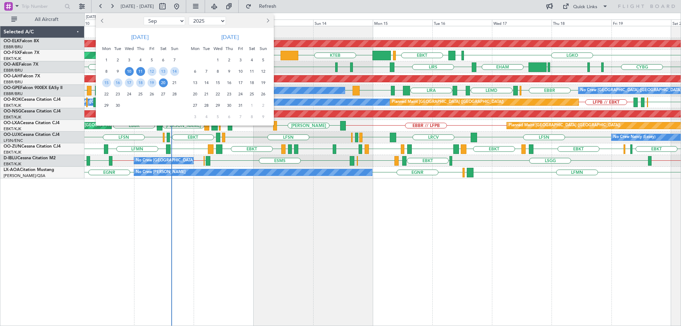  Describe the element at coordinates (118, 60) in the screenshot. I see `div: 2-9-2025` at that location.